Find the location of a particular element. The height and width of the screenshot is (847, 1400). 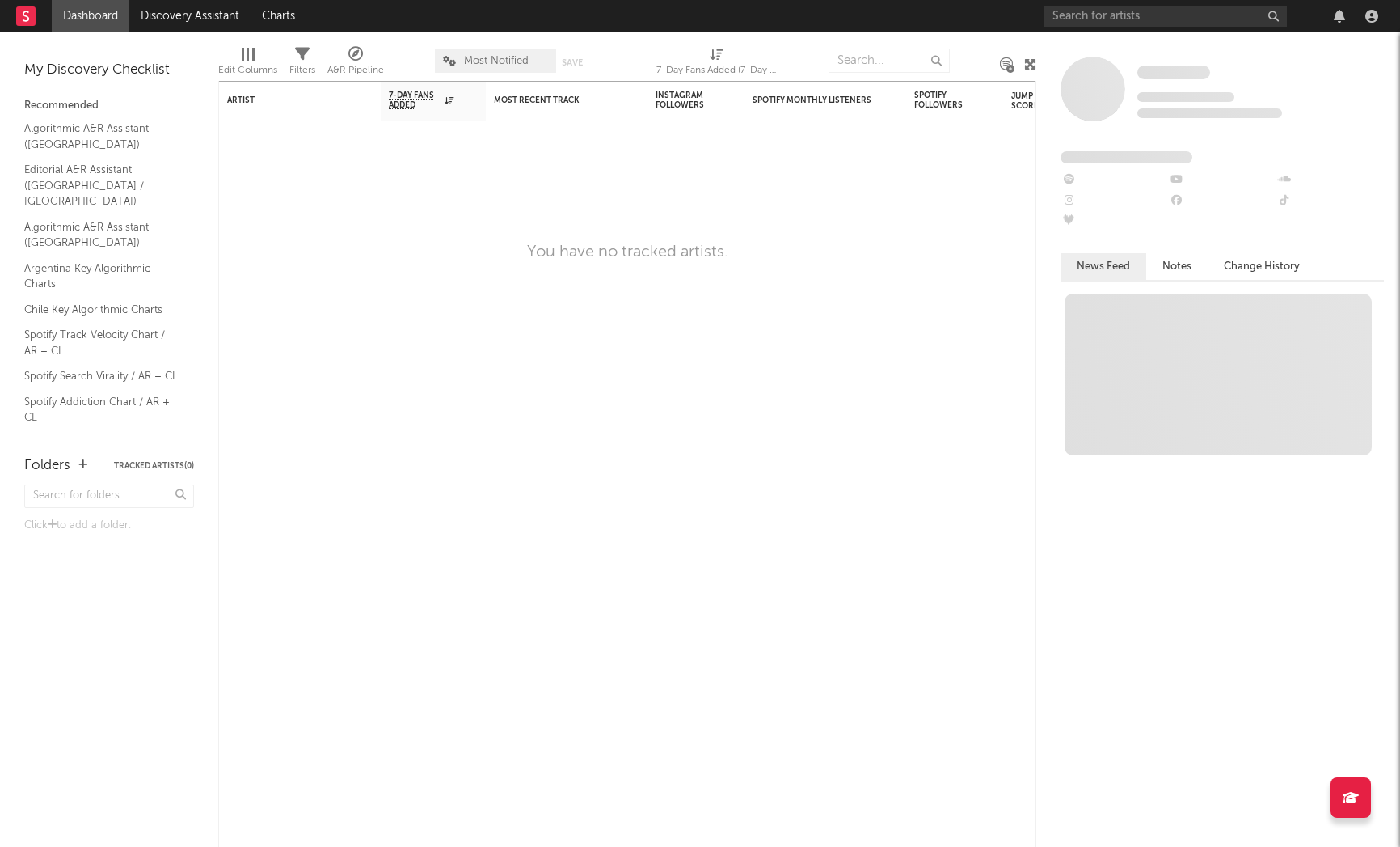

div: You have no tracked artists. is located at coordinates (627, 252).